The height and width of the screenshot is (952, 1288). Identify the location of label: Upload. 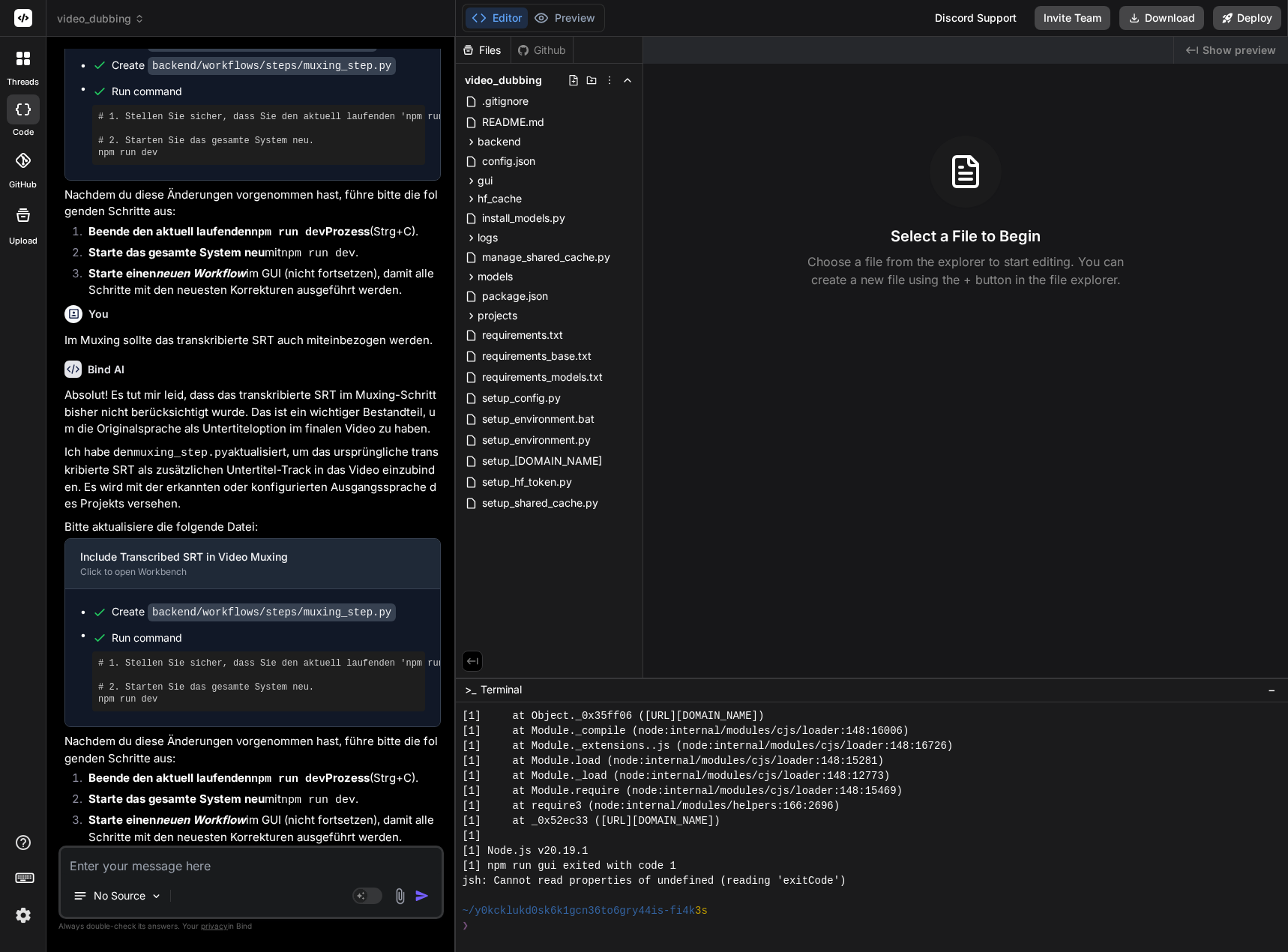
(23, 241).